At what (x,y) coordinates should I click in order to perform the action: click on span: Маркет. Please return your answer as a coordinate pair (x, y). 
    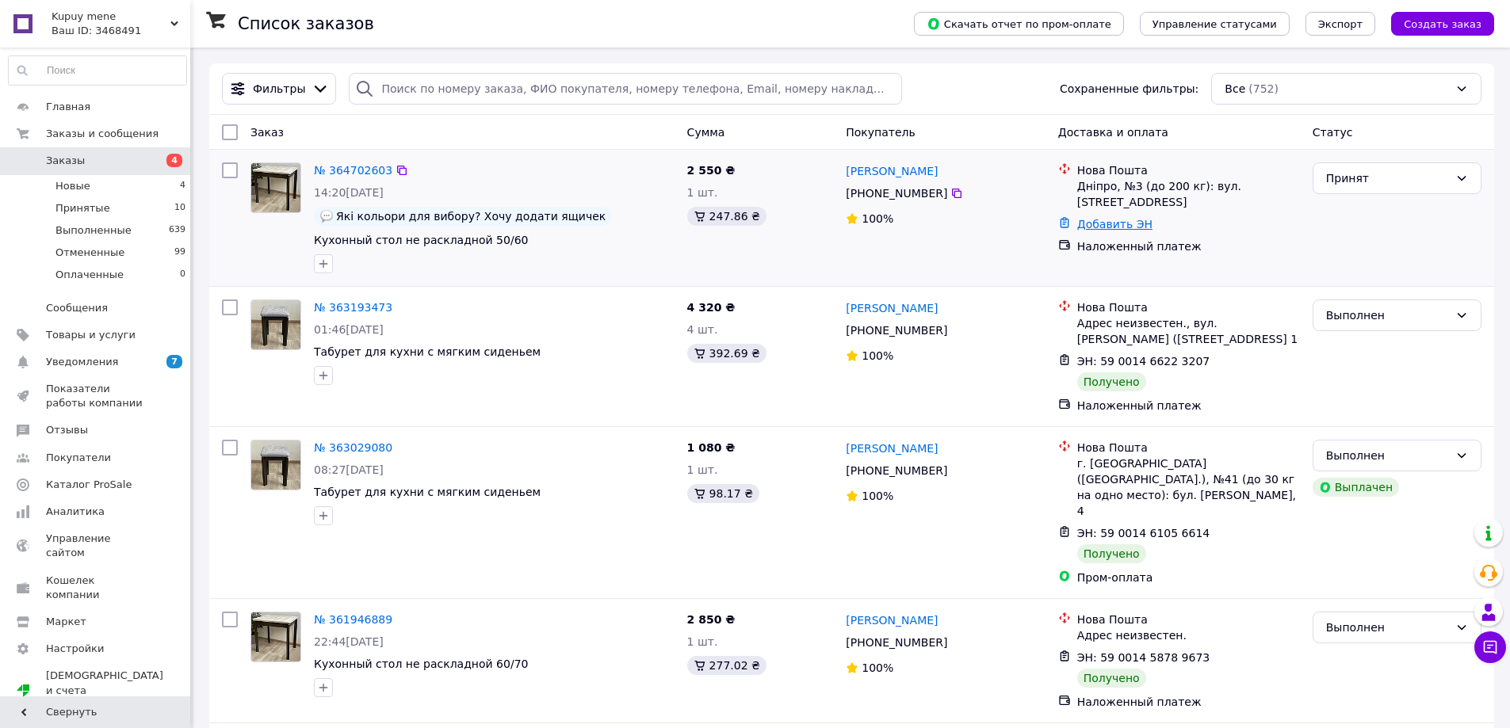
    Looking at the image, I should click on (66, 622).